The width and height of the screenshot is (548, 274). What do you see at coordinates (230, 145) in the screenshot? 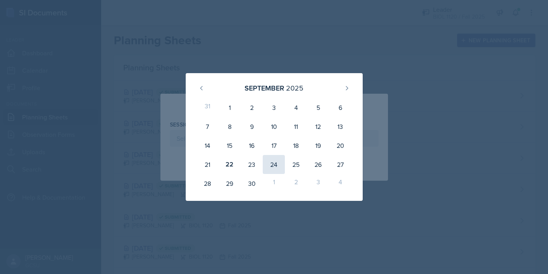
I see `div: 15` at bounding box center [230, 145].